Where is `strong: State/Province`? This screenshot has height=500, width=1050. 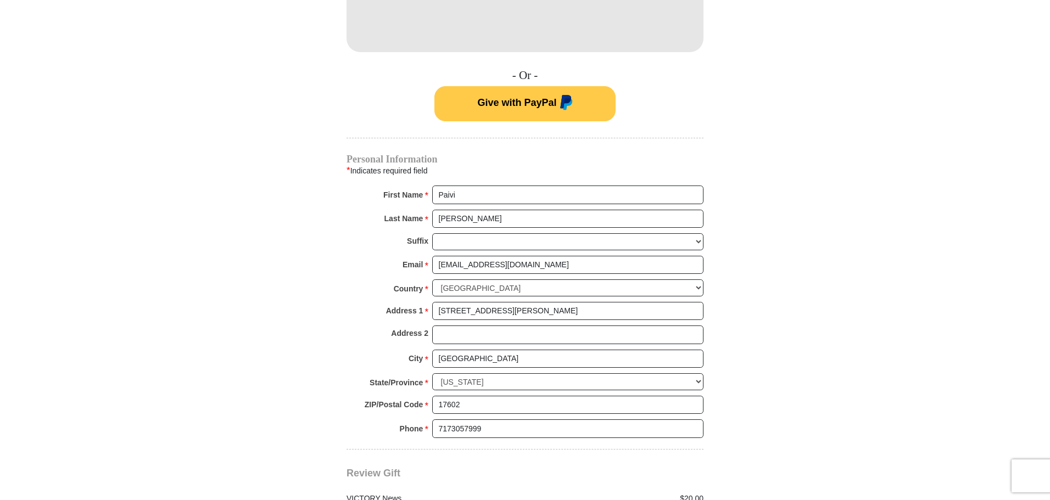 strong: State/Province is located at coordinates (396, 383).